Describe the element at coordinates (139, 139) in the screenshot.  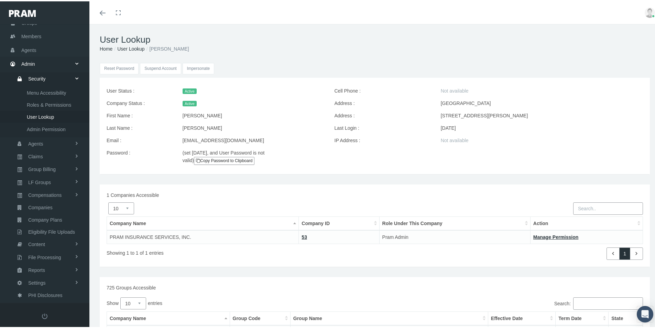
I see `label: Email :` at that location.